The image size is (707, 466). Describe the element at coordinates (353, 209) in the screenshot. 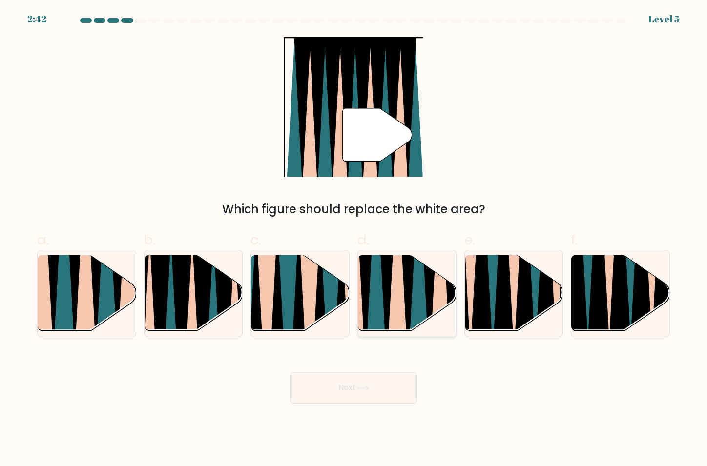

I see `div: Which figure should replace the white area?` at that location.